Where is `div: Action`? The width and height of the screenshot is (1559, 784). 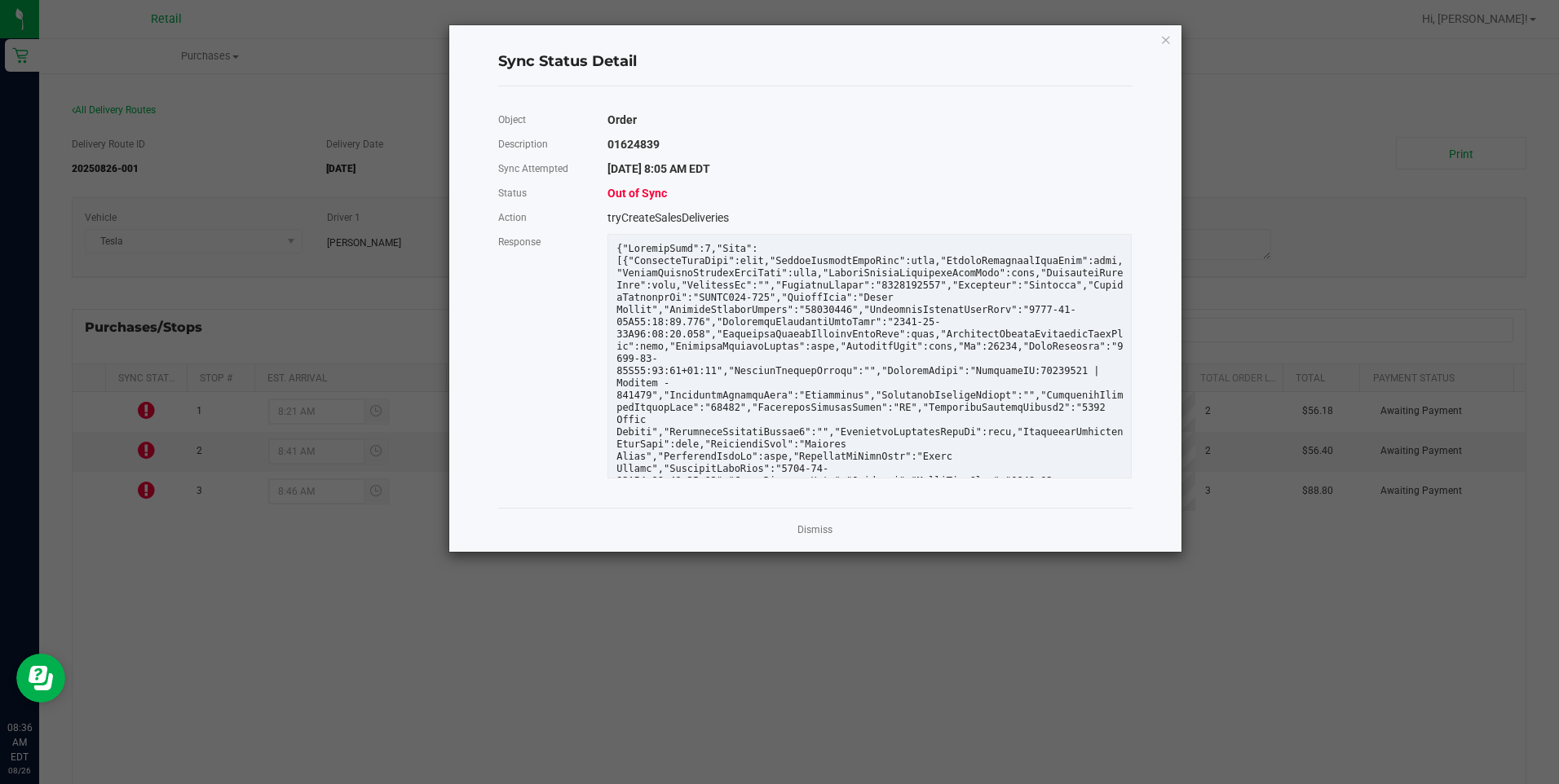
div: Action is located at coordinates (541, 218).